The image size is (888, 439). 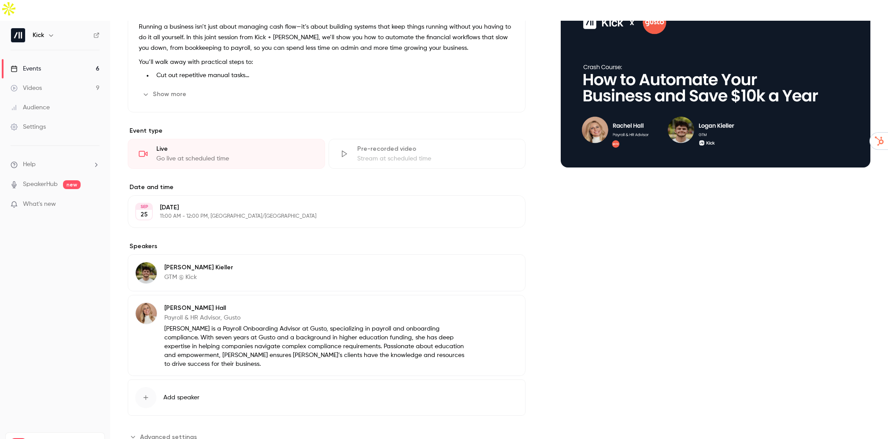 What do you see at coordinates (40, 184) in the screenshot?
I see `a: SpeakerHub` at bounding box center [40, 184].